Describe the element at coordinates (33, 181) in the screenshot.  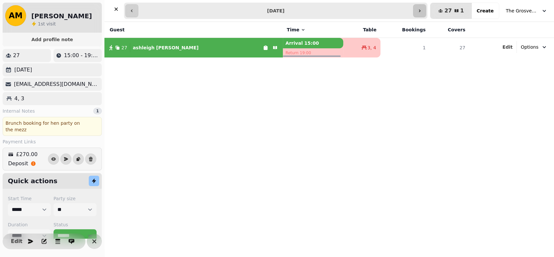
I see `h2: Quick actions` at that location.